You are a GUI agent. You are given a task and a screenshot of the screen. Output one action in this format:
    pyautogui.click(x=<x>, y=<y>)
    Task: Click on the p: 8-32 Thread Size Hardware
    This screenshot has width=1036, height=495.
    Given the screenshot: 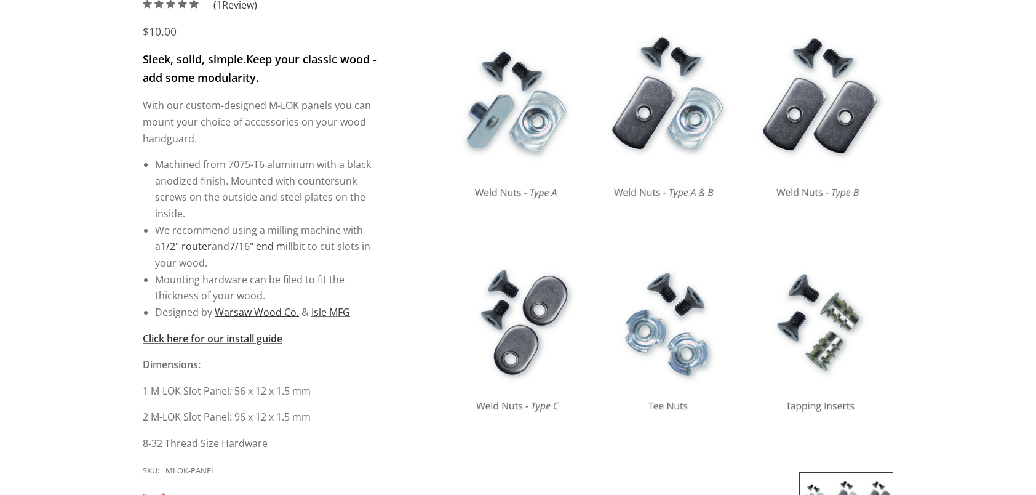 What is the action you would take?
    pyautogui.click(x=260, y=443)
    